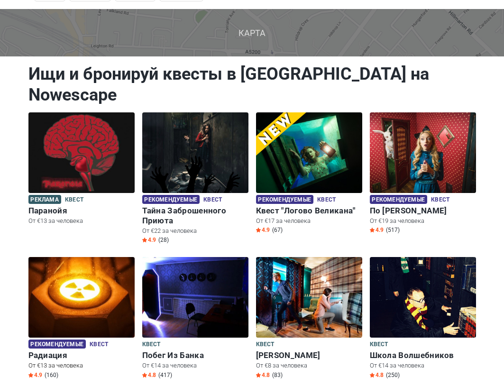  What do you see at coordinates (165, 375) in the screenshot?
I see `span: (417)` at bounding box center [165, 375].